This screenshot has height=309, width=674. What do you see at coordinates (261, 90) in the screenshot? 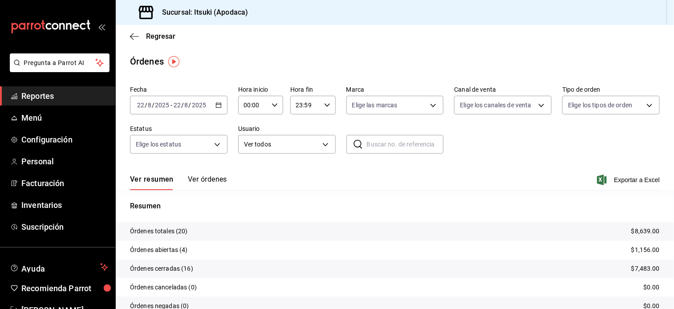
I see `label: Hora inicio` at bounding box center [261, 90].